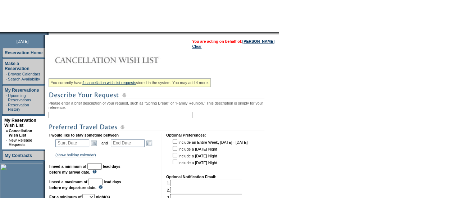 The height and width of the screenshot is (198, 455). What do you see at coordinates (19, 98) in the screenshot?
I see `a: Upcoming Reservations` at bounding box center [19, 98].